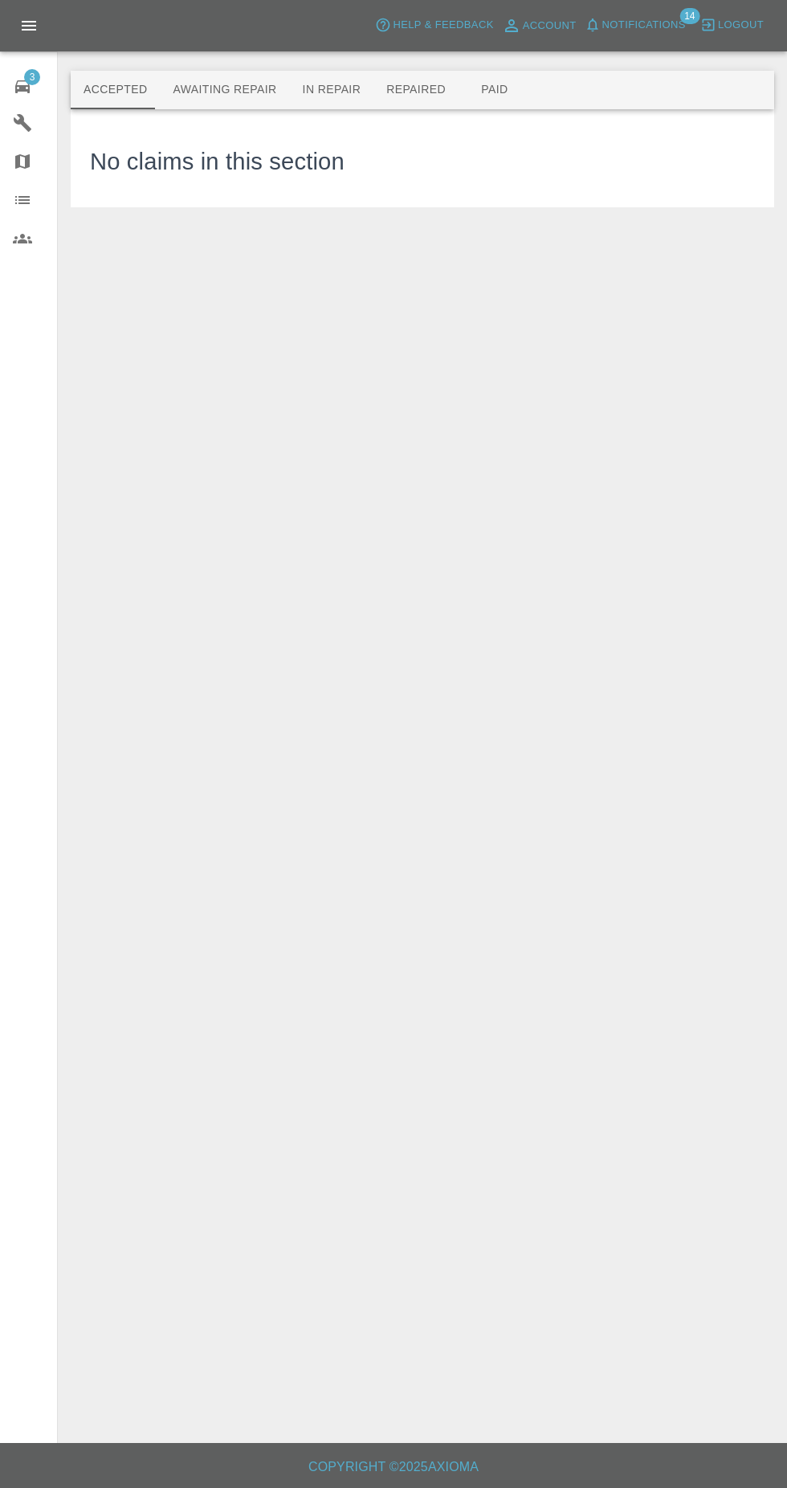 Image resolution: width=787 pixels, height=1488 pixels. What do you see at coordinates (443, 25) in the screenshot?
I see `span: Help & Feedback` at bounding box center [443, 25].